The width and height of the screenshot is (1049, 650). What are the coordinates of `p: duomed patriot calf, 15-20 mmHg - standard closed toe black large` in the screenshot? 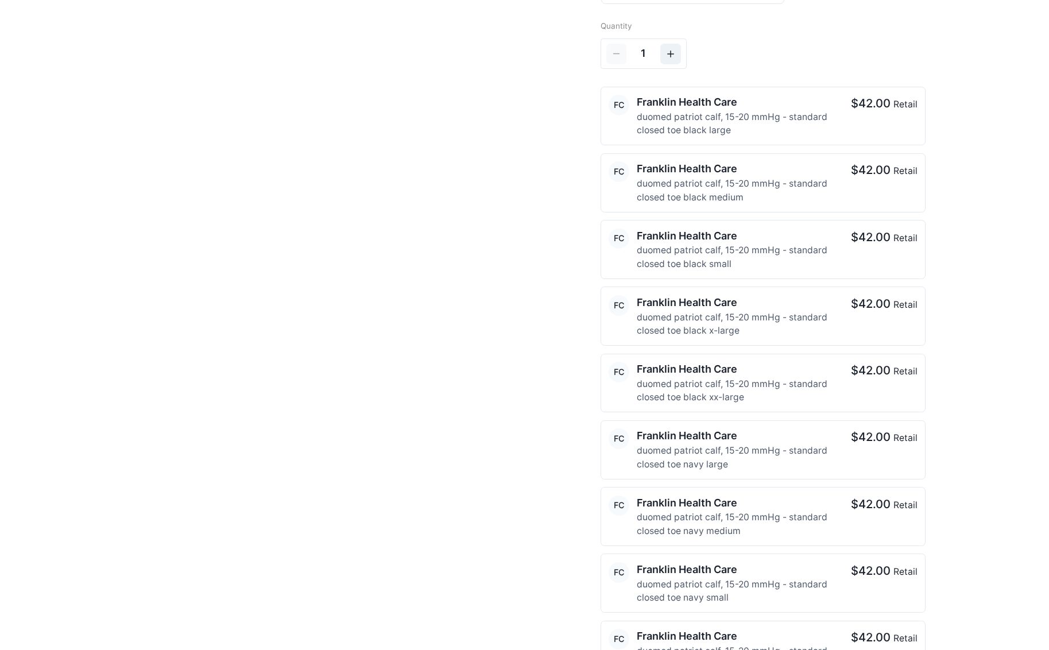 It's located at (736, 123).